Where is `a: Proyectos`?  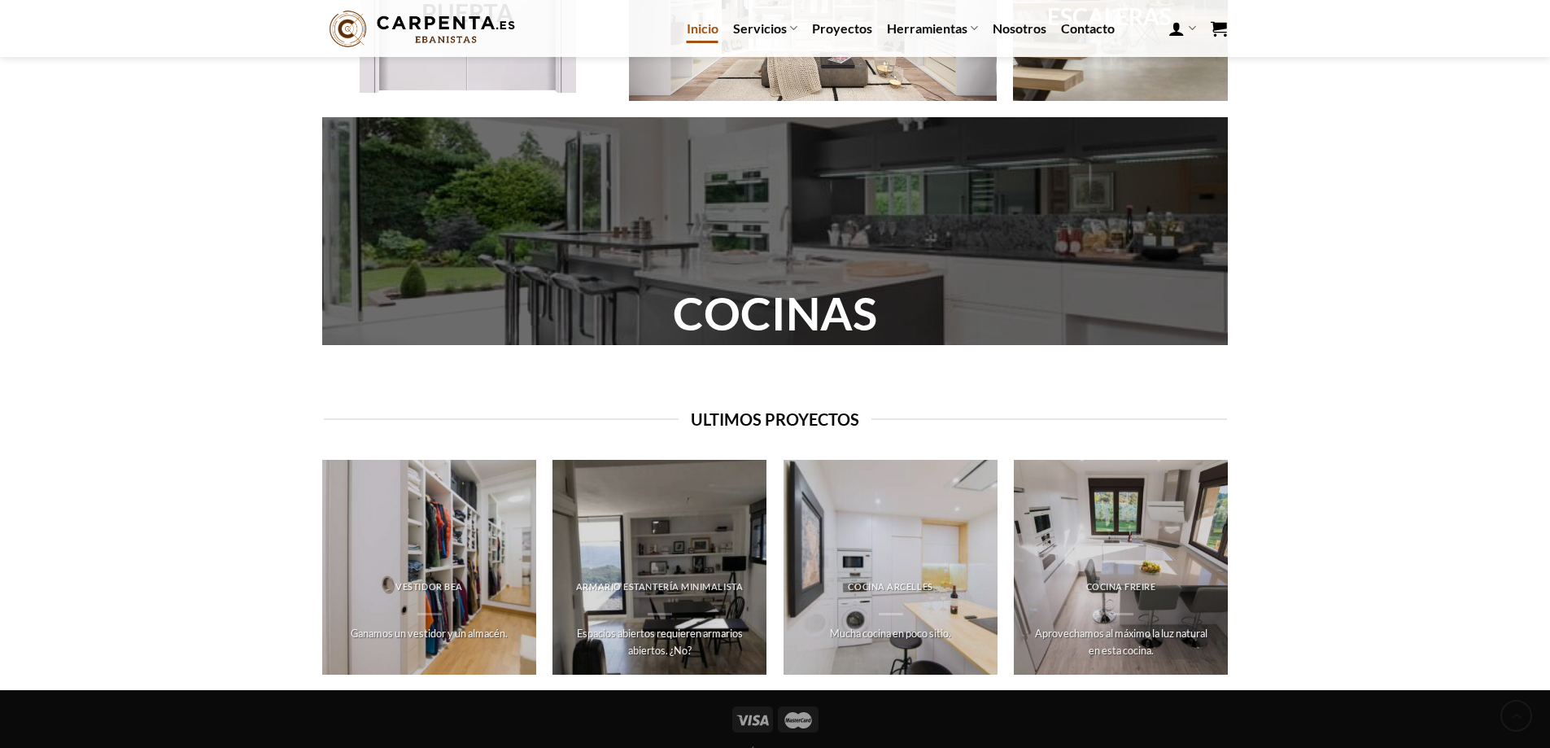 a: Proyectos is located at coordinates (842, 28).